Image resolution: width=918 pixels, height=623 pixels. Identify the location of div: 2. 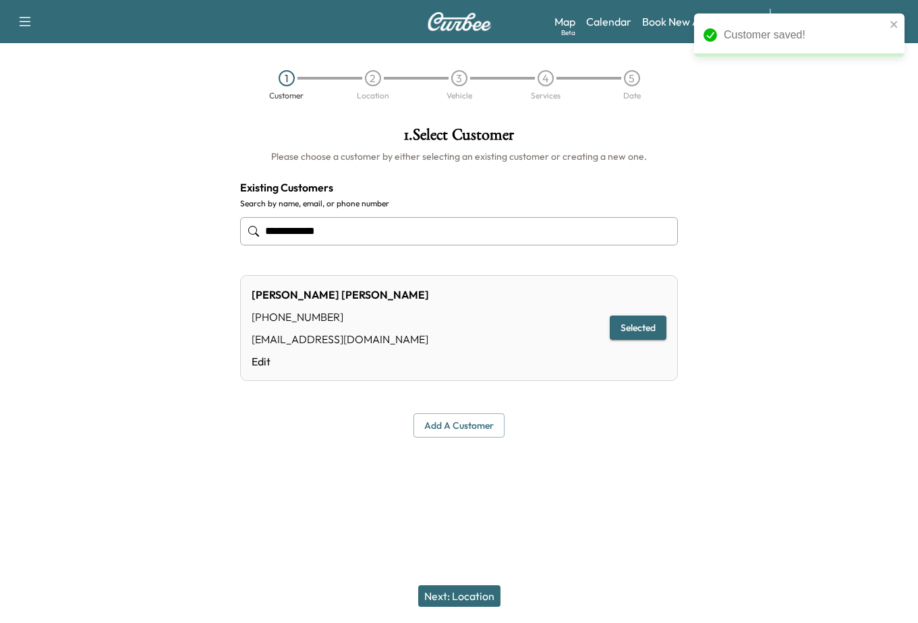
(373, 78).